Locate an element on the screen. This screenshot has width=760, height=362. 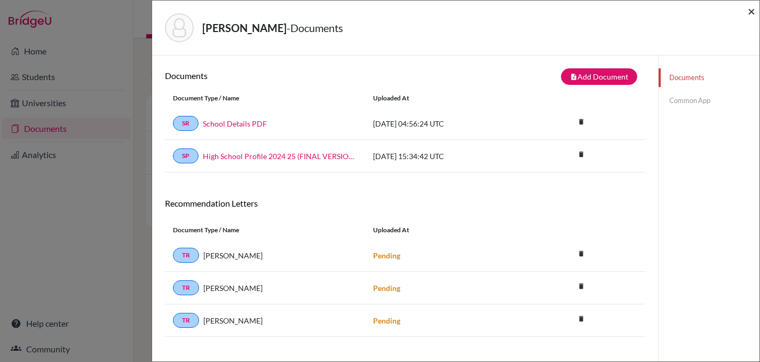
a: Common App is located at coordinates (709, 100).